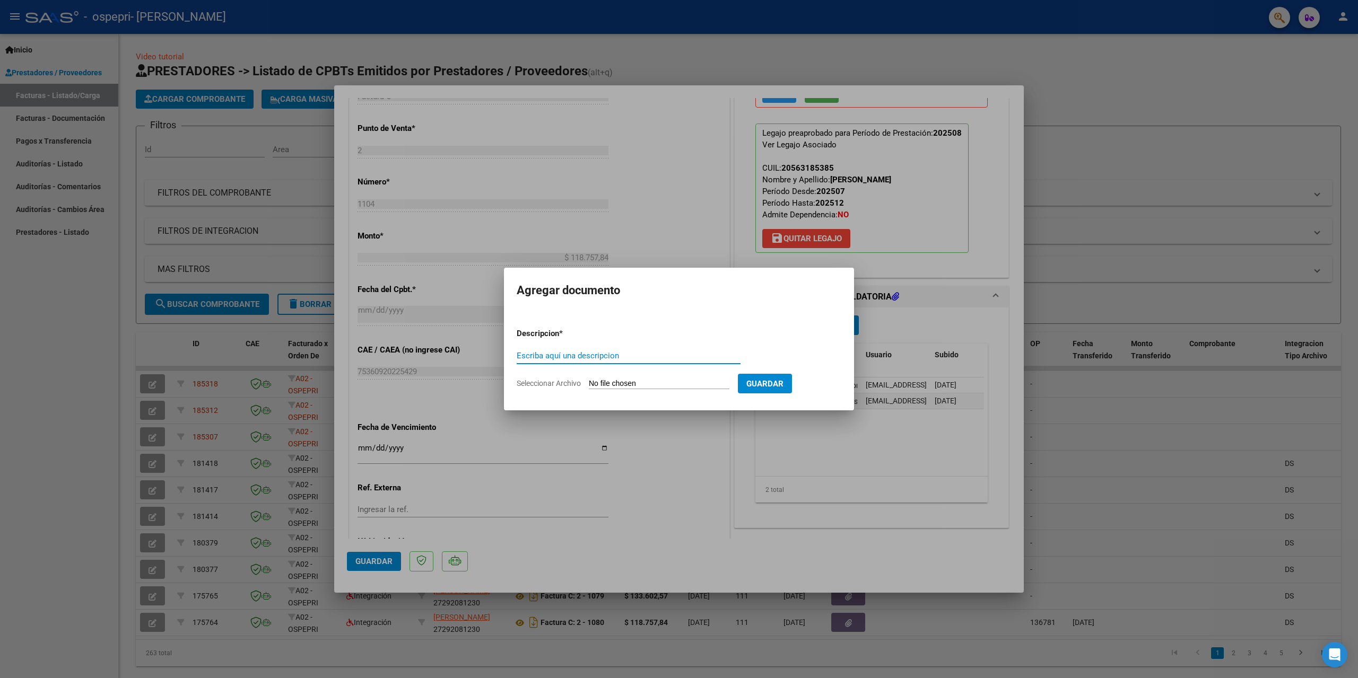 The height and width of the screenshot is (678, 1358). I want to click on div: Open Intercom Messenger, so click(1334, 655).